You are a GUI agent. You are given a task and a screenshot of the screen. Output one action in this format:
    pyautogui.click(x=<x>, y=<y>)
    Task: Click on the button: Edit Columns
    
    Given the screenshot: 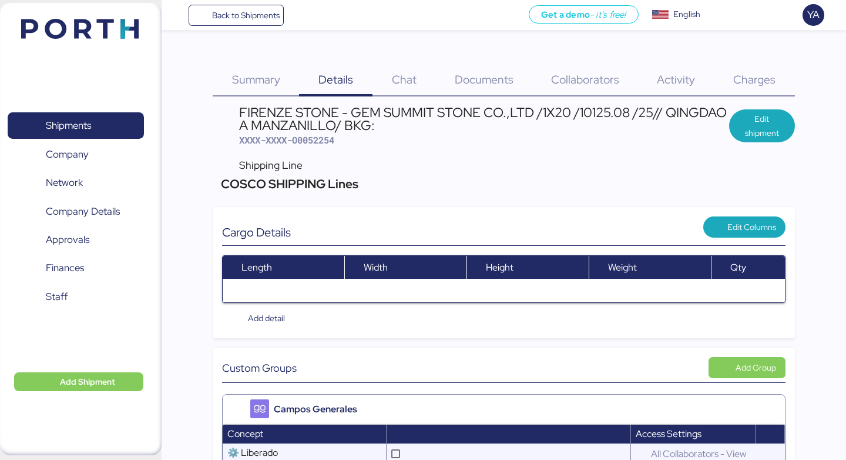 What is the action you would take?
    pyautogui.click(x=745, y=227)
    